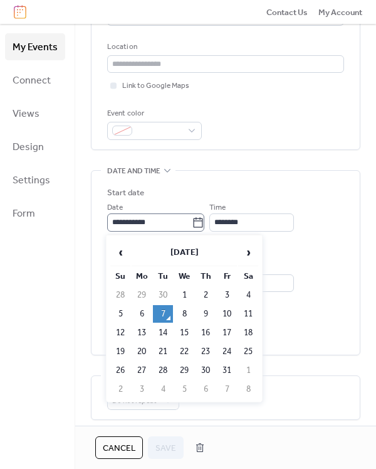  What do you see at coordinates (206, 332) in the screenshot?
I see `td: 16` at bounding box center [206, 332].